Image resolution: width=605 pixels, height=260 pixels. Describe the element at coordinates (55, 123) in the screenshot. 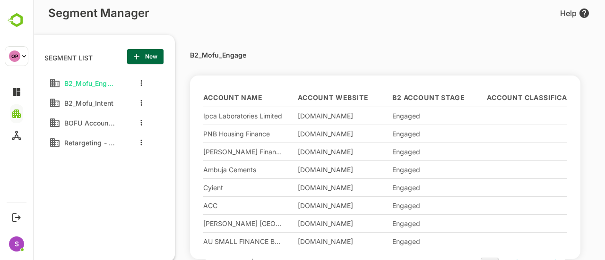

I see `span: BOFU Account List` at that location.